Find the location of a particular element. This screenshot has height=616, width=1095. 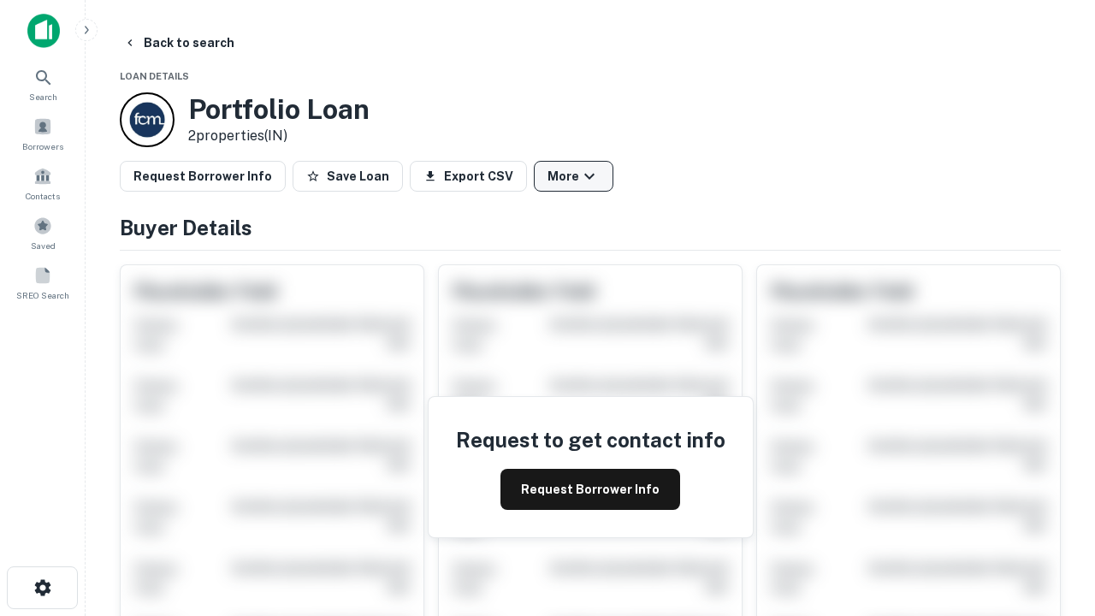

a: Borrowers is located at coordinates (43, 133).